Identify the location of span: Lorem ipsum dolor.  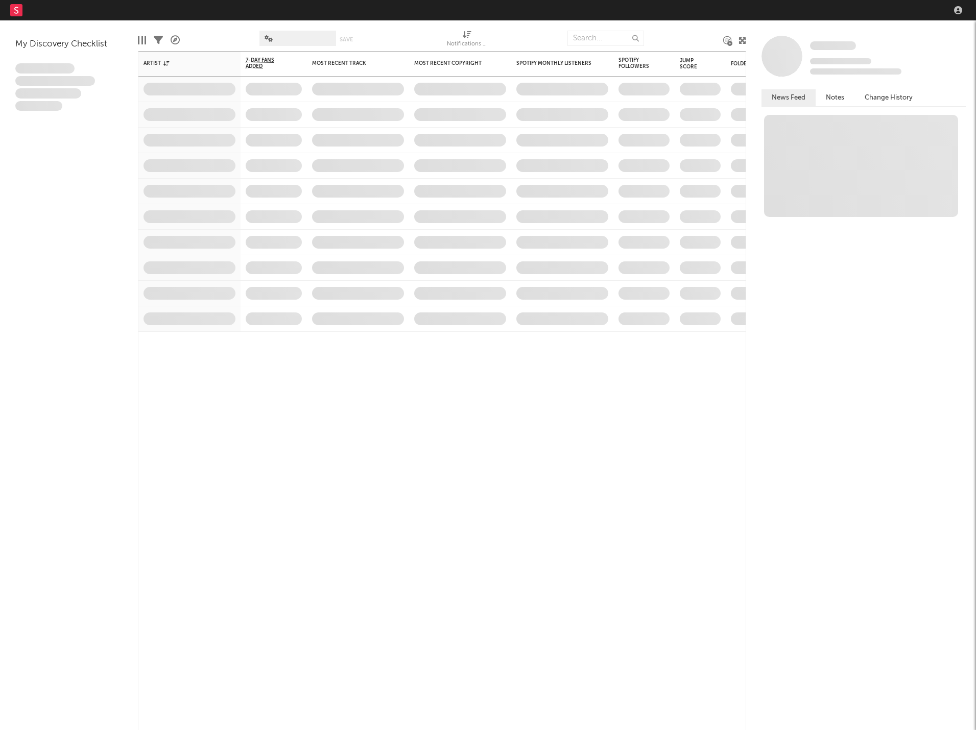
(45, 68).